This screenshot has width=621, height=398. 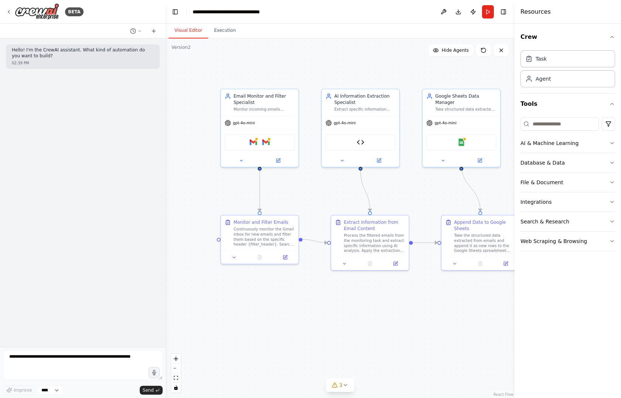 What do you see at coordinates (264, 99) in the screenshot?
I see `div: Email Monitor and Filter Specialist` at bounding box center [264, 99].